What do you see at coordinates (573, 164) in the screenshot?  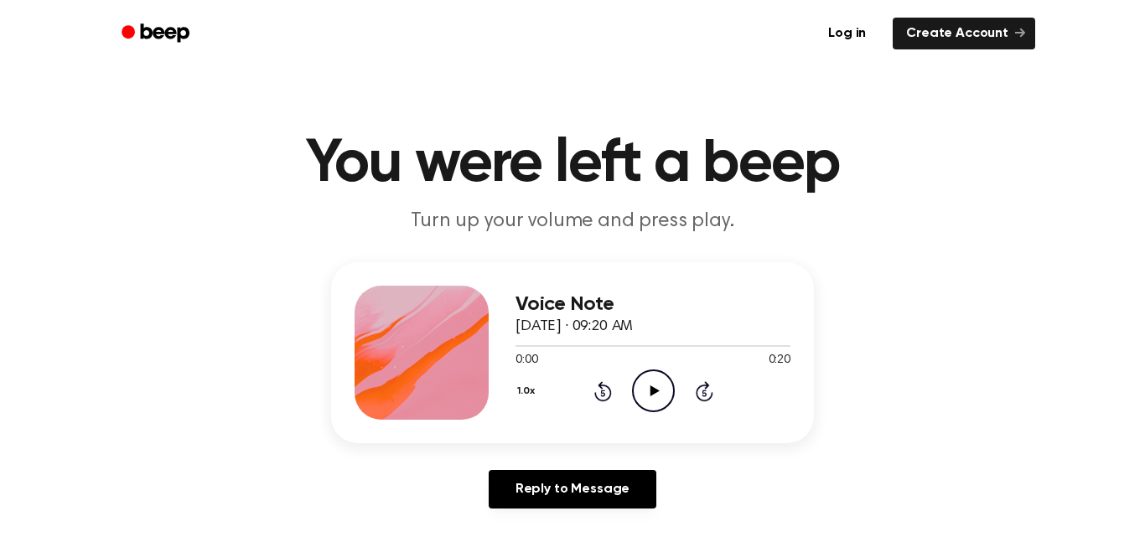 I see `h1: You were left a beep` at bounding box center [573, 164].